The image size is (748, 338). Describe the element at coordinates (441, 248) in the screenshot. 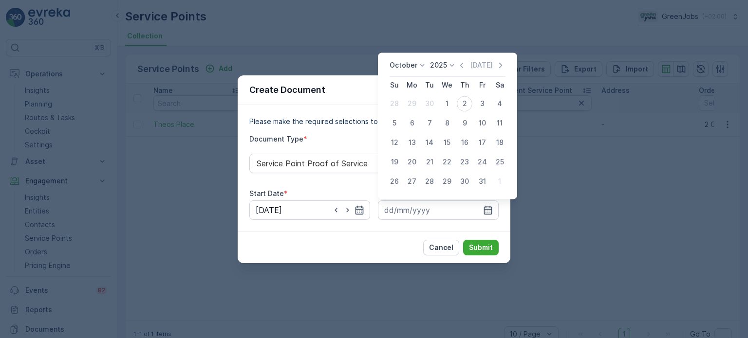

I see `button: Cancel` at that location.